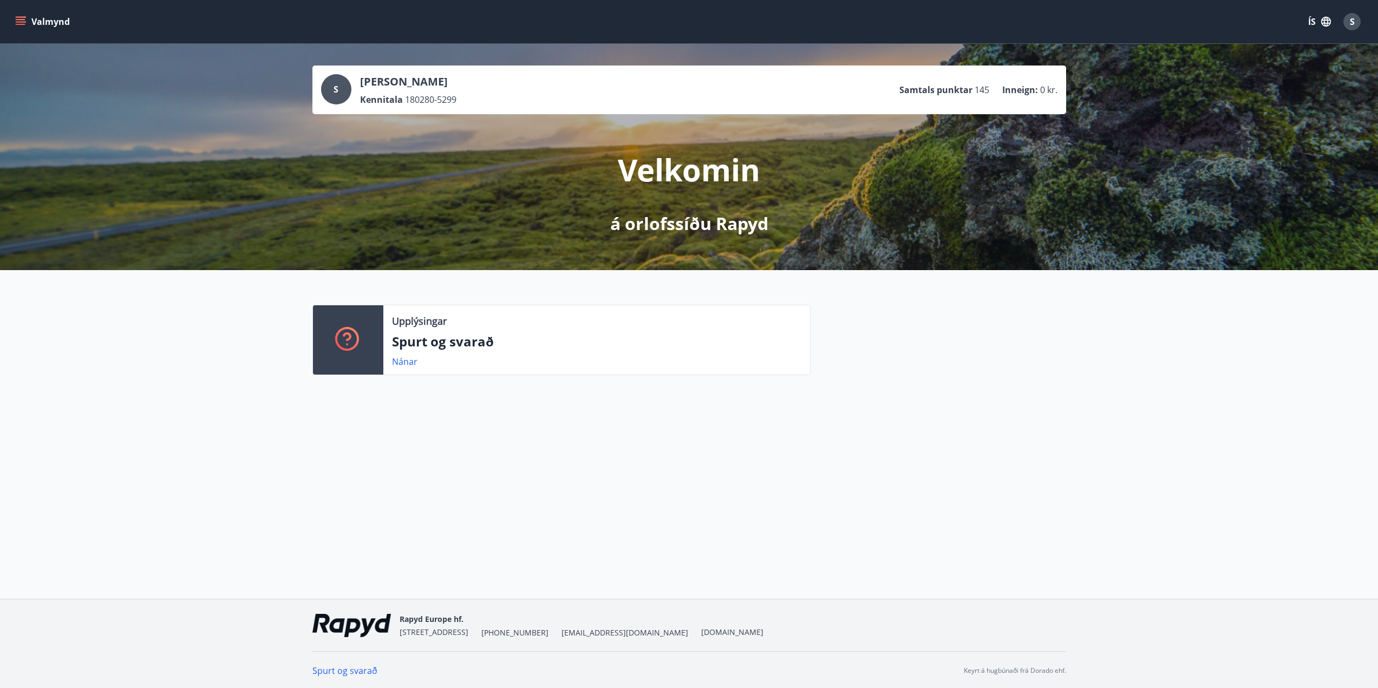 The width and height of the screenshot is (1378, 688). I want to click on span: 145, so click(982, 90).